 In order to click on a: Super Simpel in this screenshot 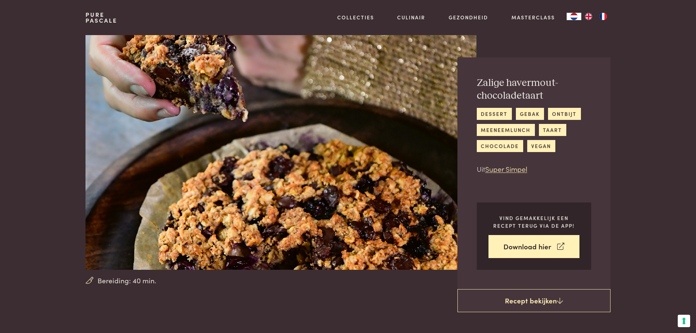, I will do `click(506, 168)`.